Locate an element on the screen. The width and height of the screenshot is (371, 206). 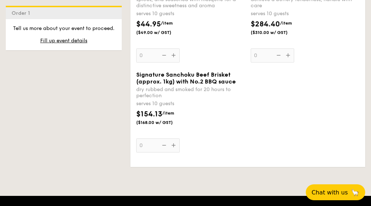
div: dry rubbed and smoked for 20 hours to perfection is located at coordinates (190, 93).